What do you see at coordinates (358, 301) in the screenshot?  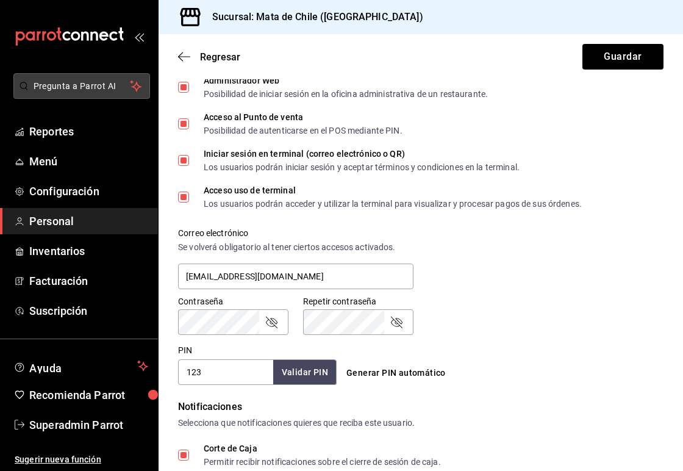 I see `label: Repetir contraseña` at bounding box center [358, 301].